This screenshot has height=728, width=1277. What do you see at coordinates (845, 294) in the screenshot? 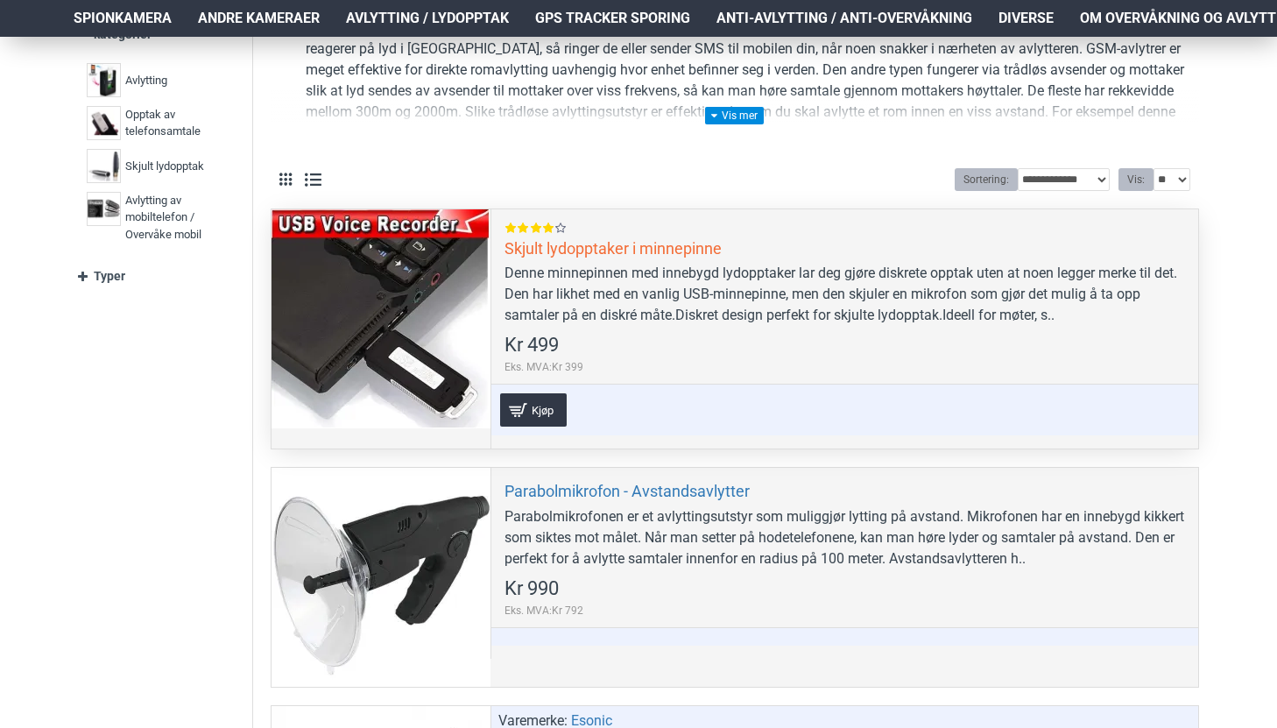
I see `div: Denne minnepinnen med innebygd lydopptaker lar deg gjøre diskrete opptak uten at noen legger merk...` at bounding box center [845, 294].